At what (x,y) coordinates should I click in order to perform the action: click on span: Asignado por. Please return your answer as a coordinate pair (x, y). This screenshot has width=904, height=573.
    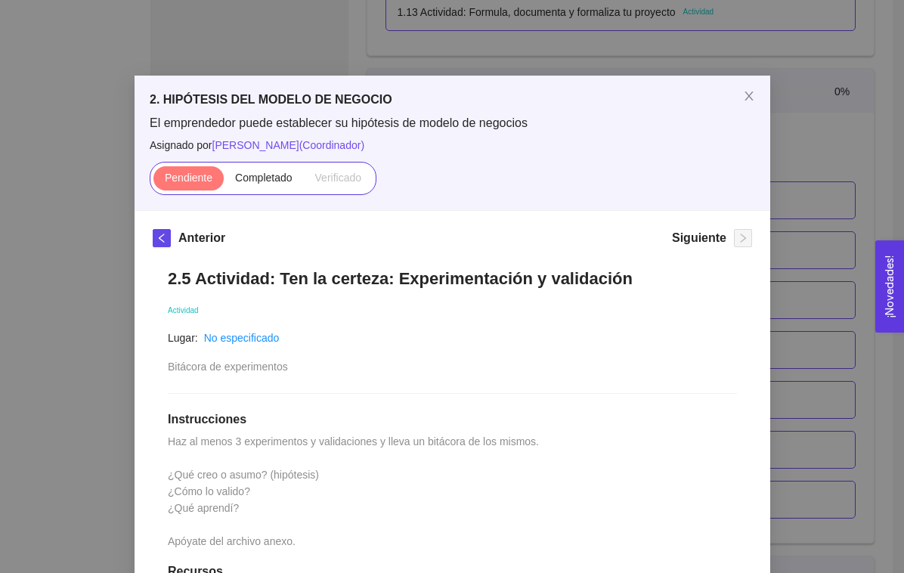
    Looking at the image, I should click on (452, 145).